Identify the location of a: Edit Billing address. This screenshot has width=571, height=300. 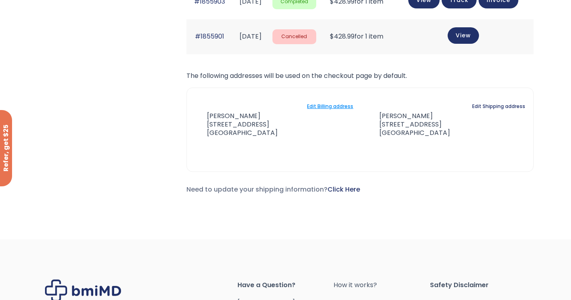
(330, 106).